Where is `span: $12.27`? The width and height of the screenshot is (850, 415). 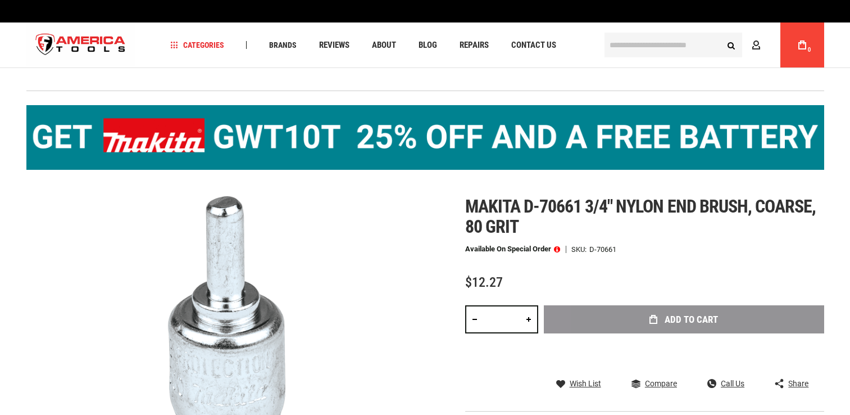
span: $12.27 is located at coordinates (484, 282).